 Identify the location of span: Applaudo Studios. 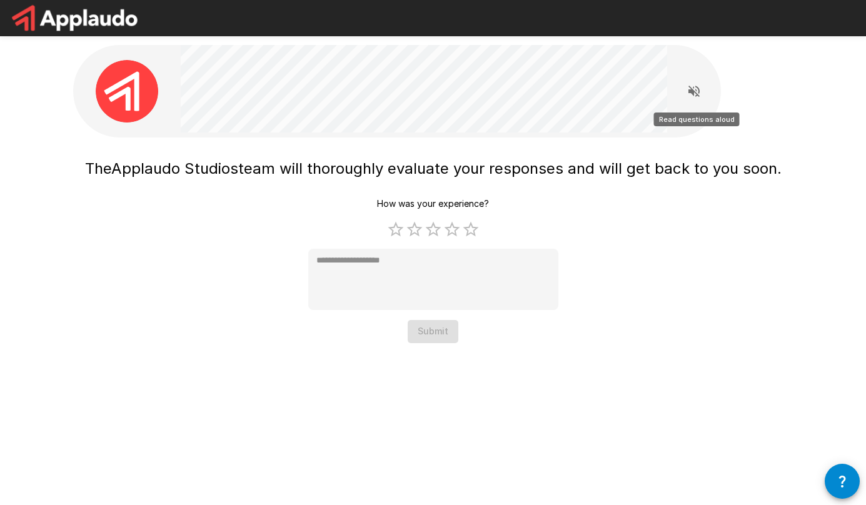
(174, 168).